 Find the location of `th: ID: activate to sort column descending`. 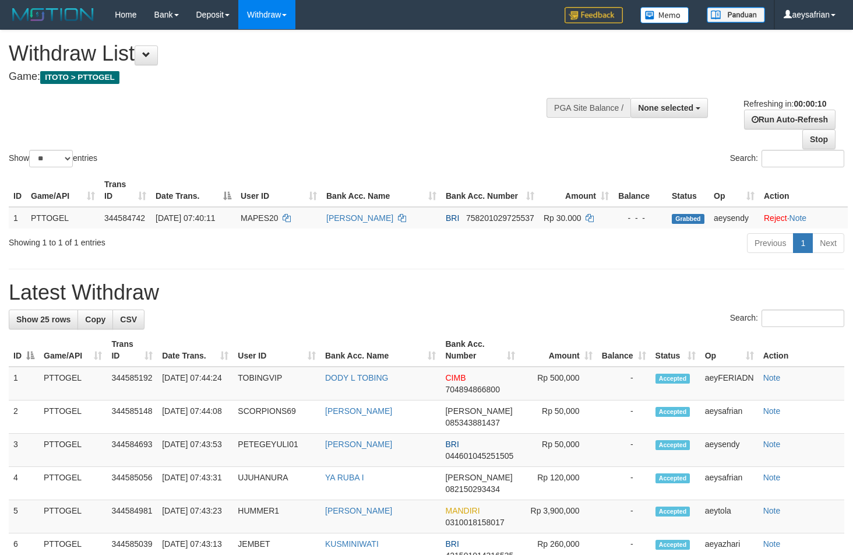

th: ID: activate to sort column descending is located at coordinates (24, 350).